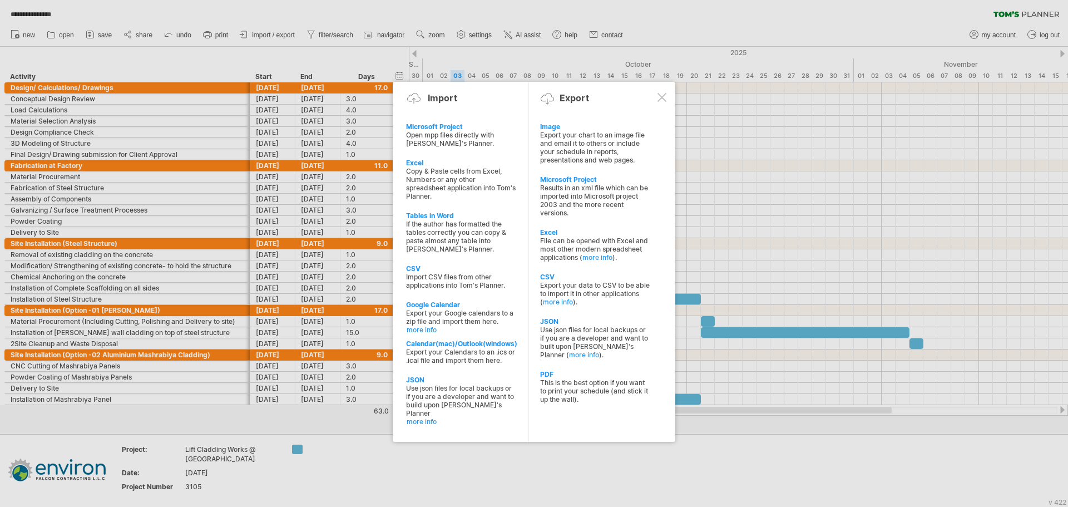 This screenshot has height=507, width=1068. What do you see at coordinates (461, 215) in the screenshot?
I see `div: Tables in Word` at bounding box center [461, 215].